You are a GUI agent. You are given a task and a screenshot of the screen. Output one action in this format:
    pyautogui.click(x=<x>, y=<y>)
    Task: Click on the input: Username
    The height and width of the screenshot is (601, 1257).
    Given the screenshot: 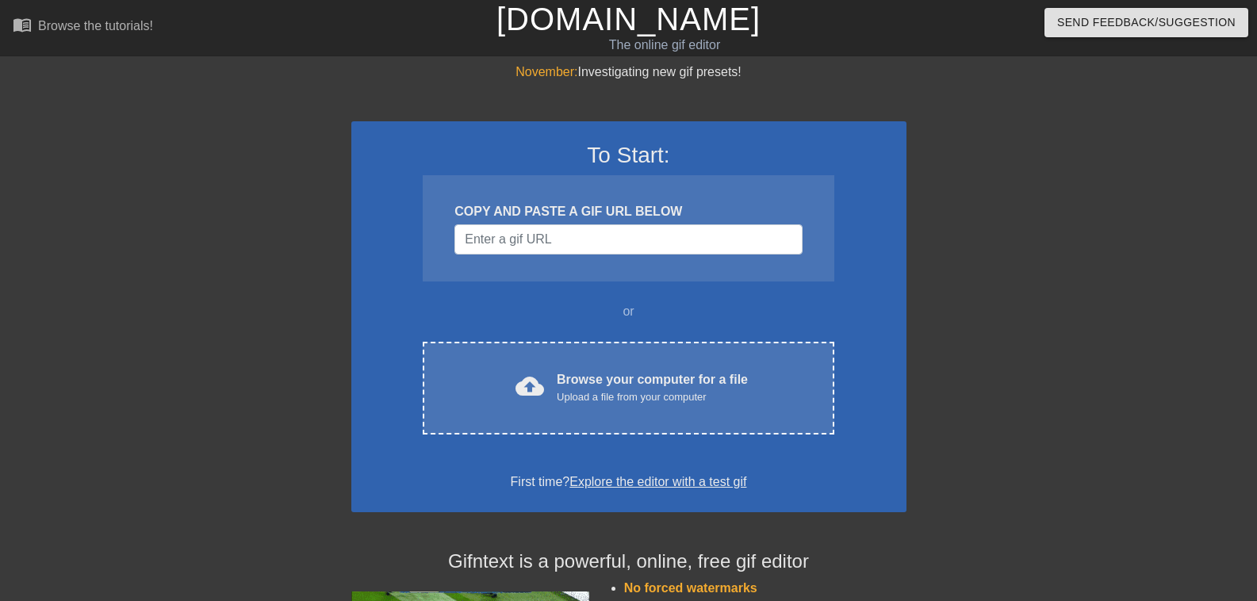 What is the action you would take?
    pyautogui.click(x=628, y=240)
    